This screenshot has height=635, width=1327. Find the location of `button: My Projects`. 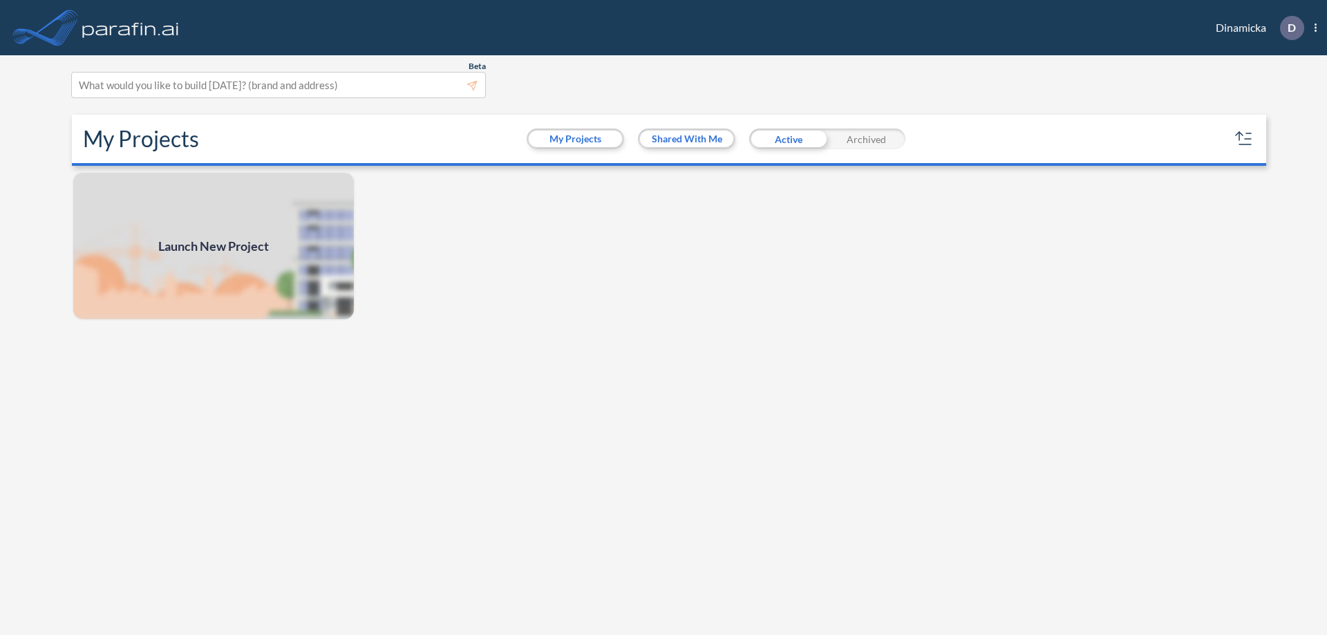

button: My Projects is located at coordinates (575, 139).